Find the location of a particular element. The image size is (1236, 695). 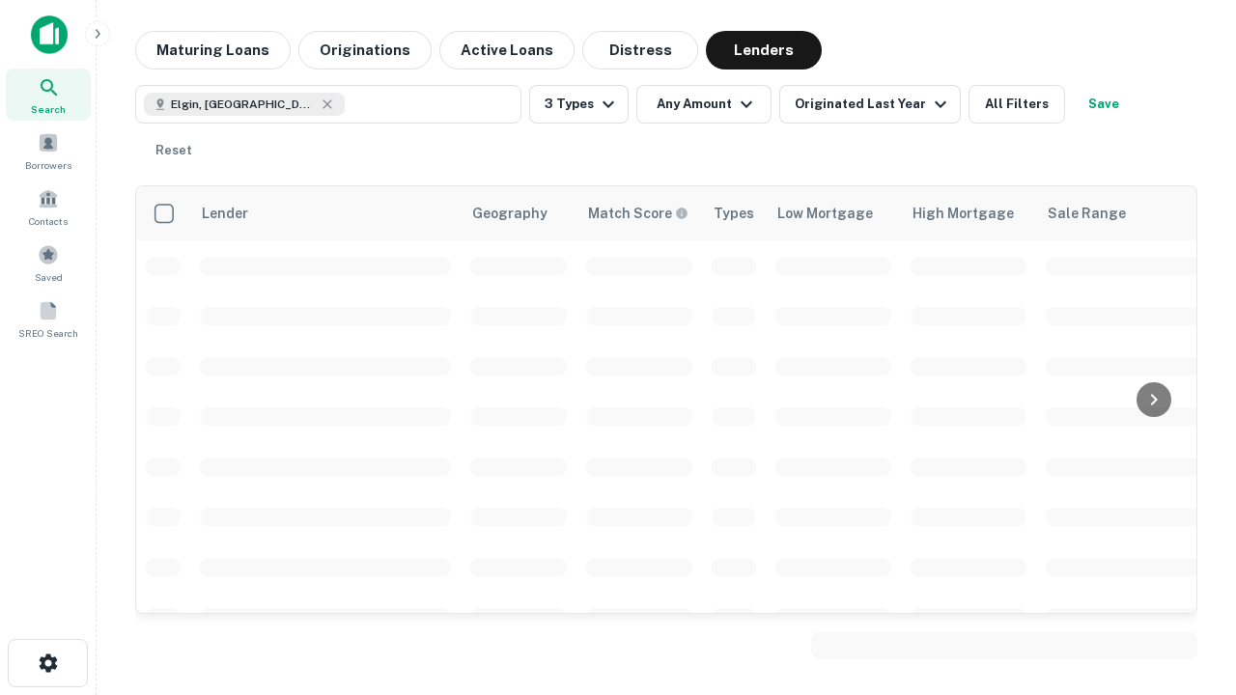

h6: Match Score is located at coordinates (636, 213).